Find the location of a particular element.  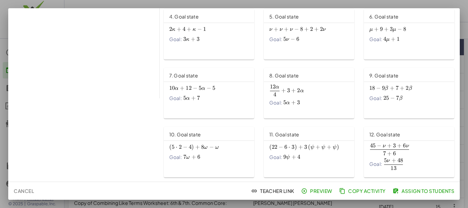

span: 45 is located at coordinates (373, 146).